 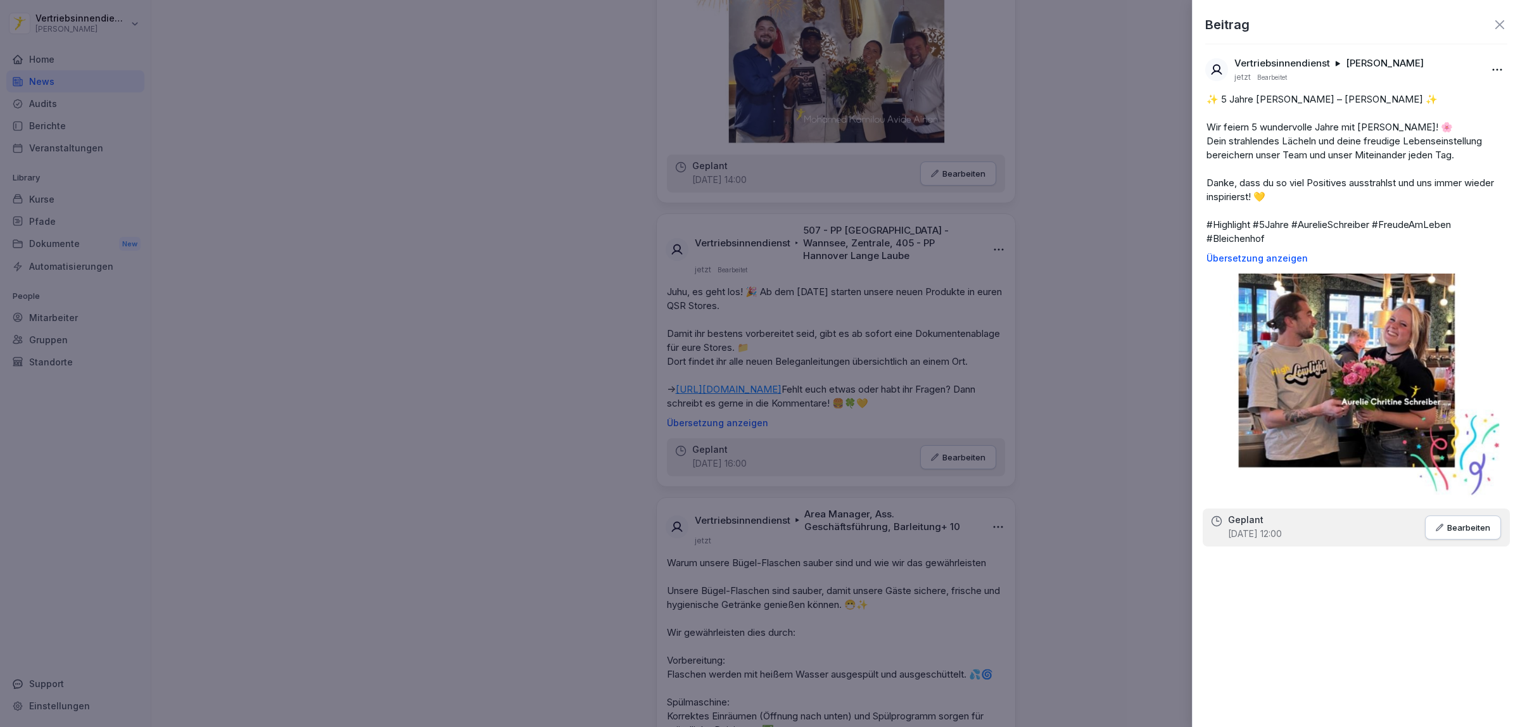 I want to click on button: Bearbeiten, so click(x=1463, y=528).